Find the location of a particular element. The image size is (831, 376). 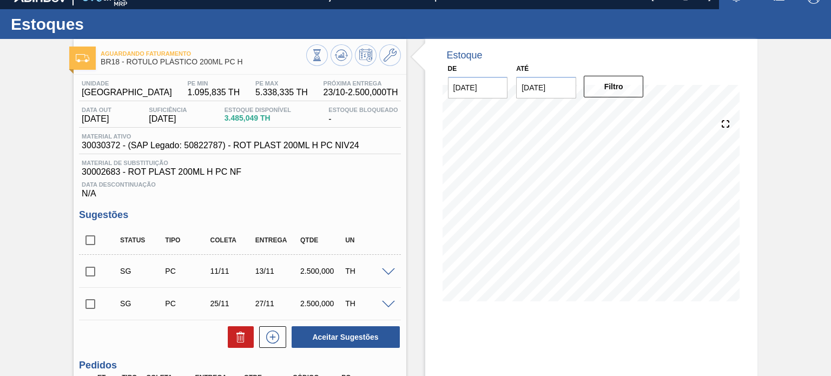

div: Aceitar Sugestões is located at coordinates (343, 337).